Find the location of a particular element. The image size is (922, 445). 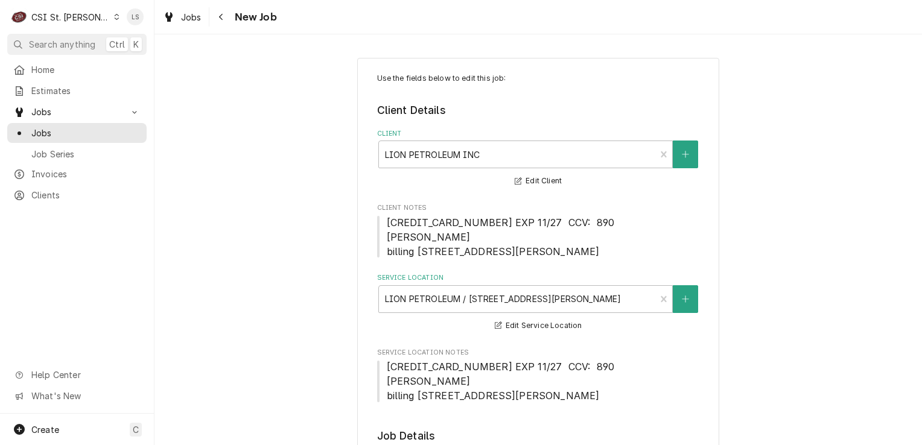

button: Edit Service Location is located at coordinates (538, 326).